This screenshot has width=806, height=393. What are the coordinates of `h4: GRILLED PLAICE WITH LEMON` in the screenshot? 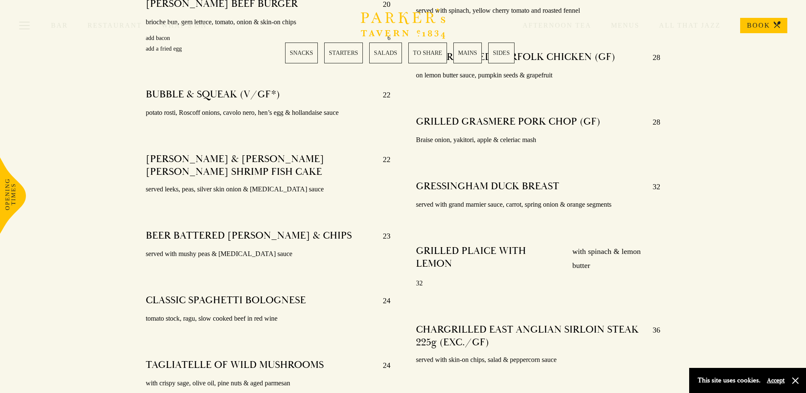 It's located at (490, 258).